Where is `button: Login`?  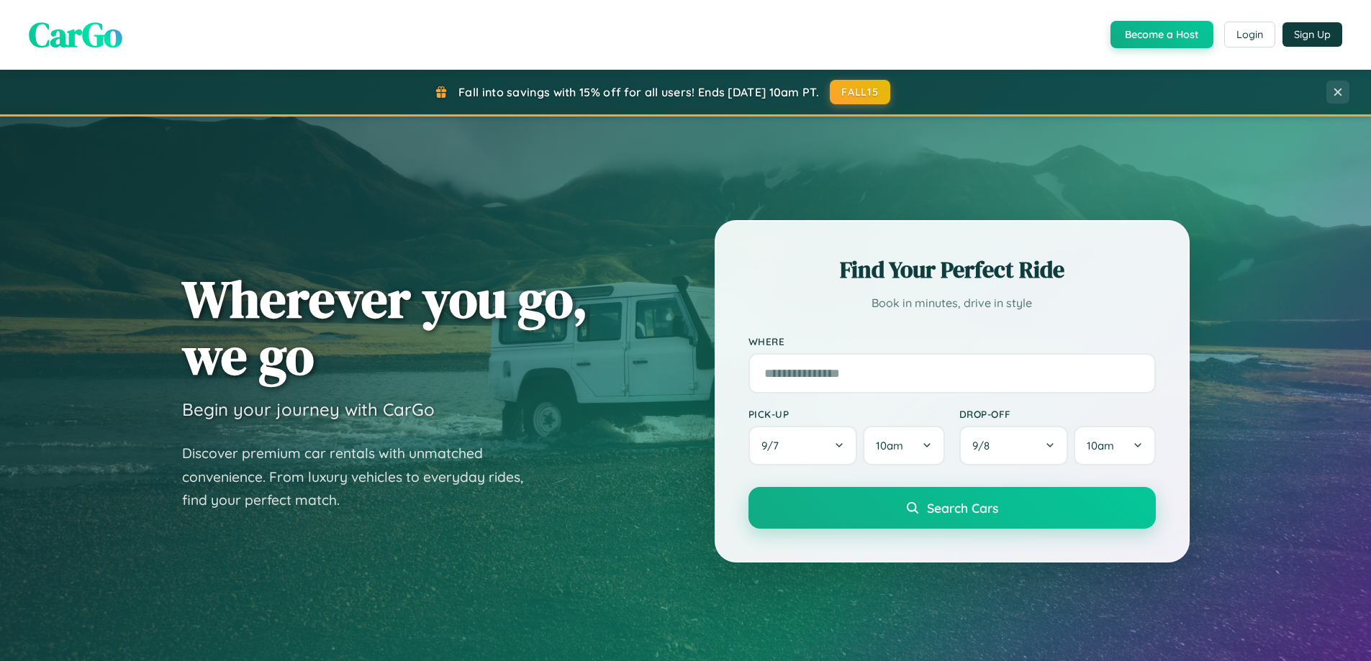
button: Login is located at coordinates (1250, 35).